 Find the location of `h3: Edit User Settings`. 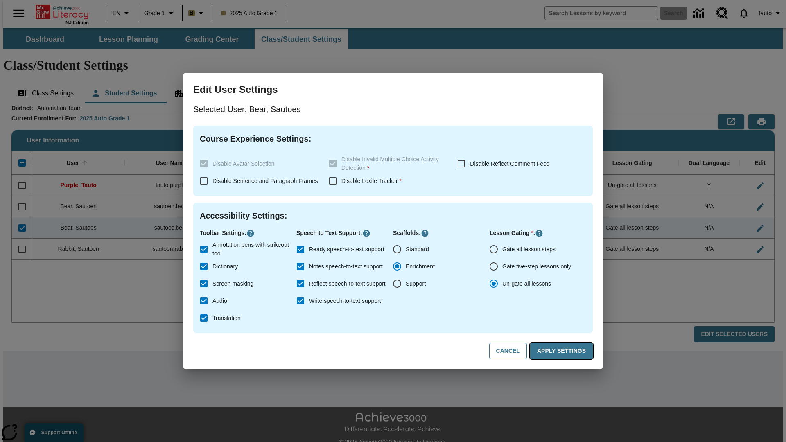

h3: Edit User Settings is located at coordinates (393, 90).